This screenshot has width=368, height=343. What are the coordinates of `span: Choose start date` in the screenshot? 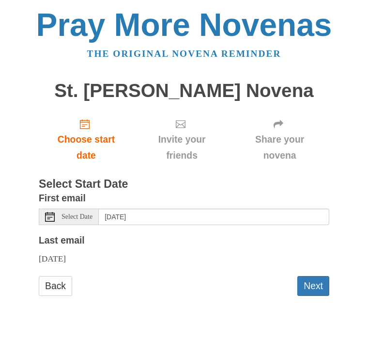 It's located at (86, 147).